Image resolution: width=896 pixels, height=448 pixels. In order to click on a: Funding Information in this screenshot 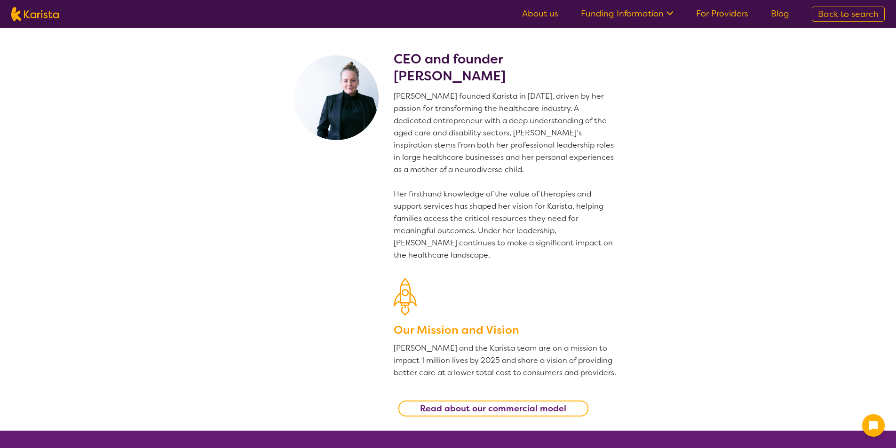, I will do `click(627, 14)`.